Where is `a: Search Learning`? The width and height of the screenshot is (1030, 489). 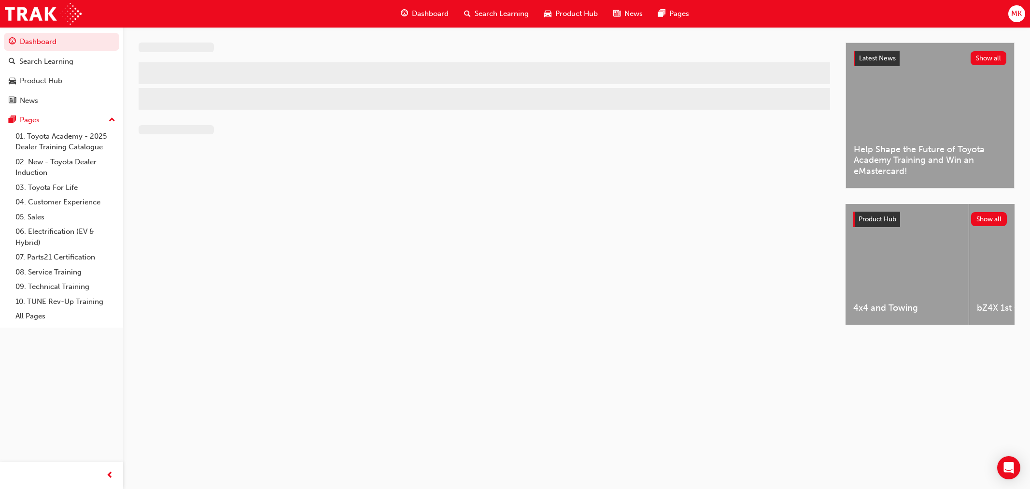 a: Search Learning is located at coordinates (61, 61).